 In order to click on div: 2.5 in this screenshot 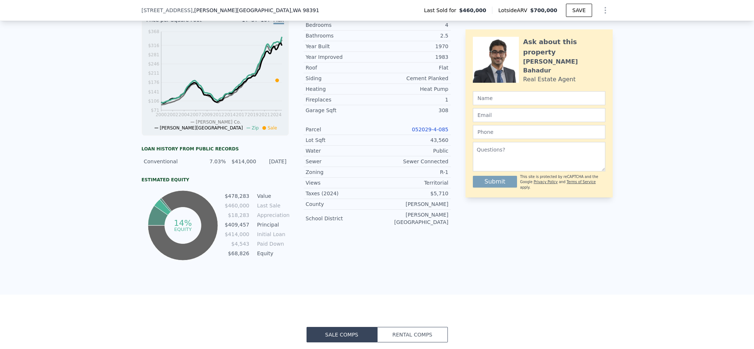, I will do `click(413, 36)`.